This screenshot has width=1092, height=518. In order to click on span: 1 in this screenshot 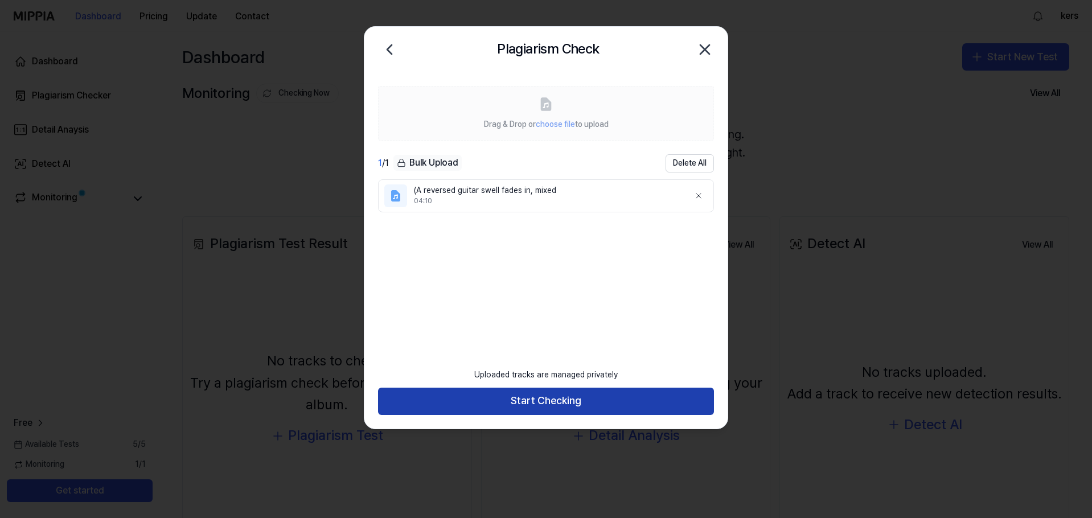, I will do `click(380, 163)`.